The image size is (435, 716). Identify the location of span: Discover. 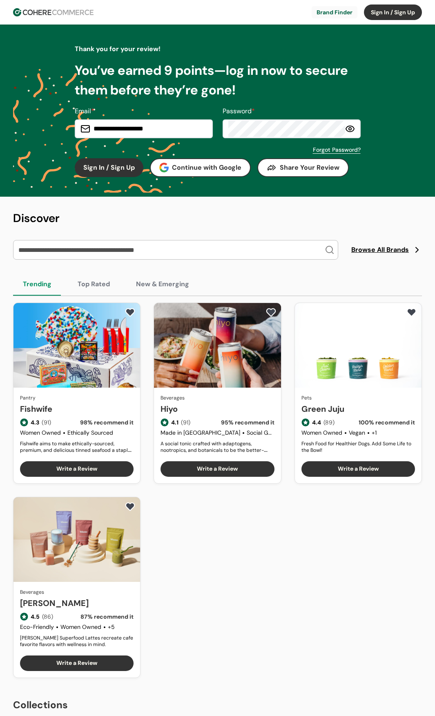
(36, 218).